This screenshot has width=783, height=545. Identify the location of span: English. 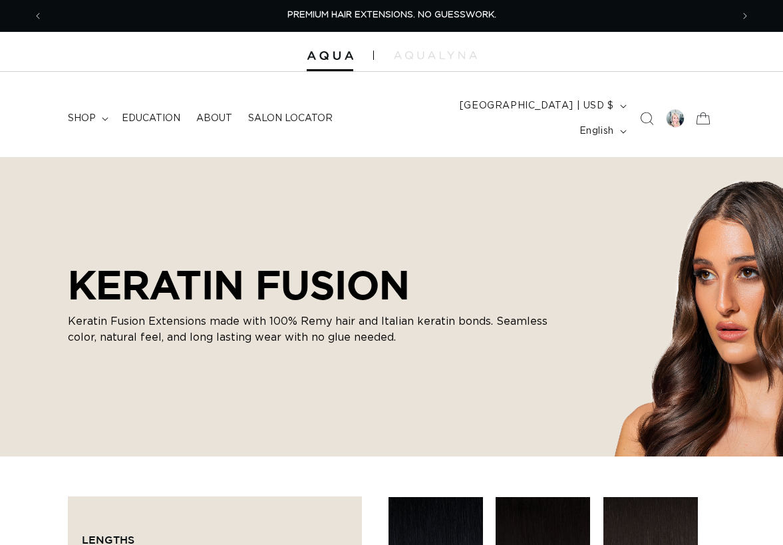
(596, 131).